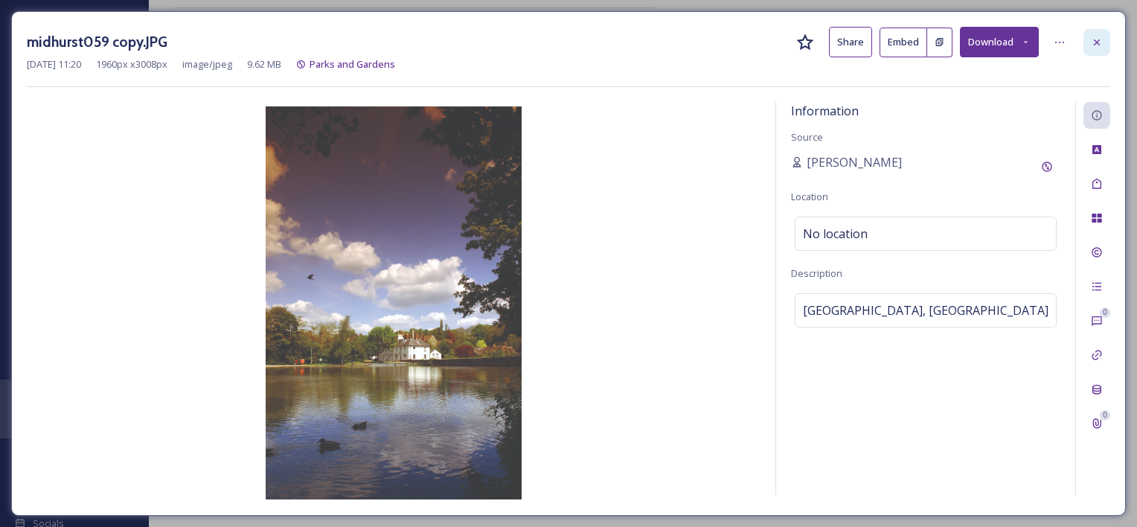 Image resolution: width=1137 pixels, height=527 pixels. What do you see at coordinates (352, 64) in the screenshot?
I see `span: Parks and Gardens` at bounding box center [352, 64].